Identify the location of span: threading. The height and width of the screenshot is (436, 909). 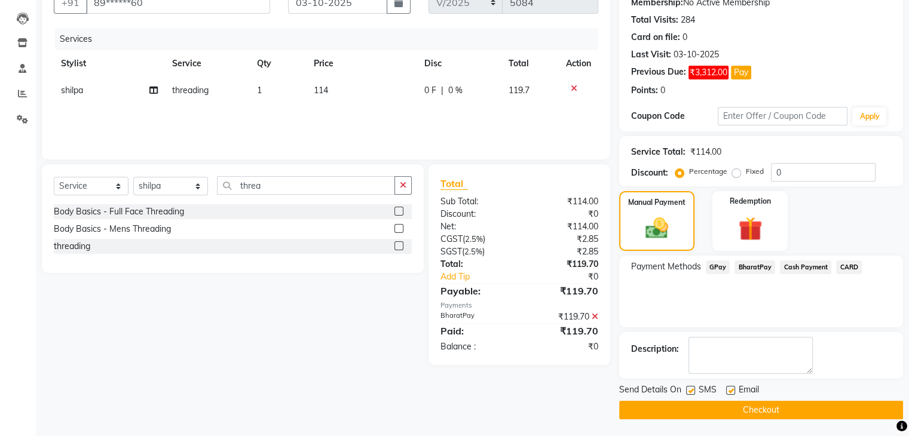
(190, 90).